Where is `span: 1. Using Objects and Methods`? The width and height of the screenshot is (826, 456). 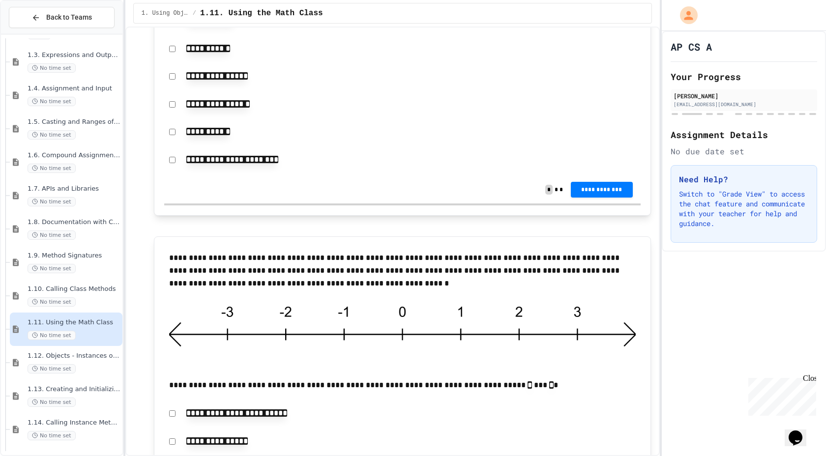 span: 1. Using Objects and Methods is located at coordinates (165, 13).